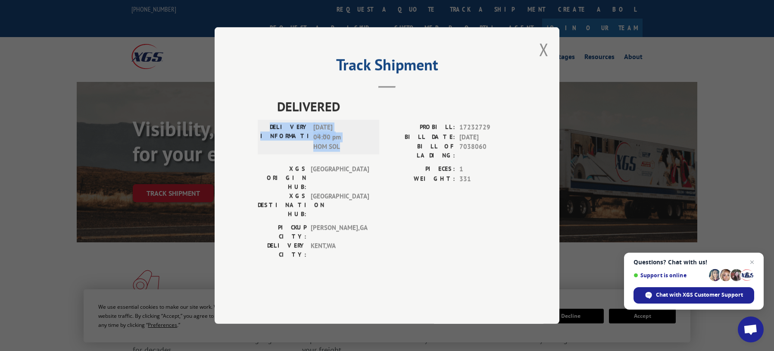 Image resolution: width=774 pixels, height=351 pixels. I want to click on div: Chat with XGS Customer Support, so click(694, 295).